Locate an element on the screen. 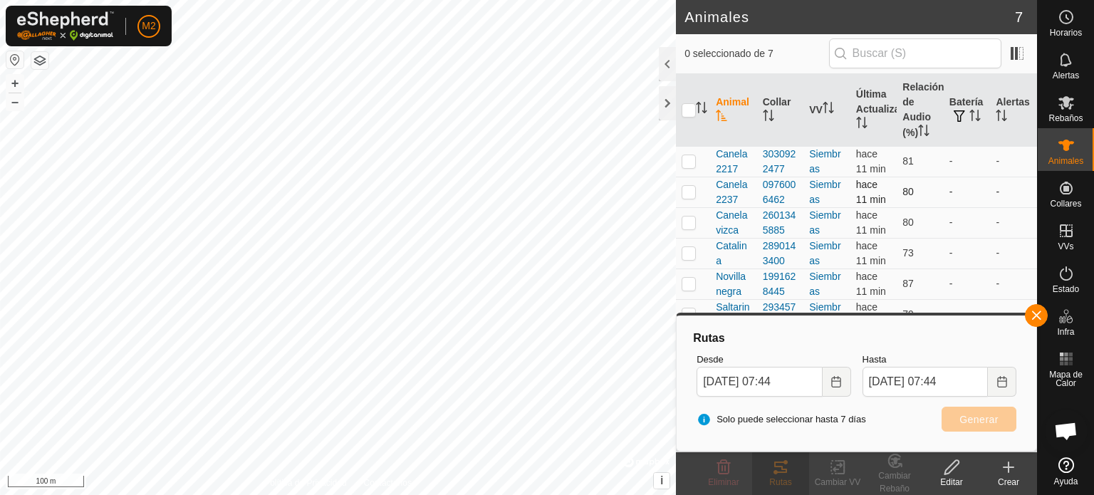 The width and height of the screenshot is (1094, 495). span: Collares is located at coordinates (1066, 204).